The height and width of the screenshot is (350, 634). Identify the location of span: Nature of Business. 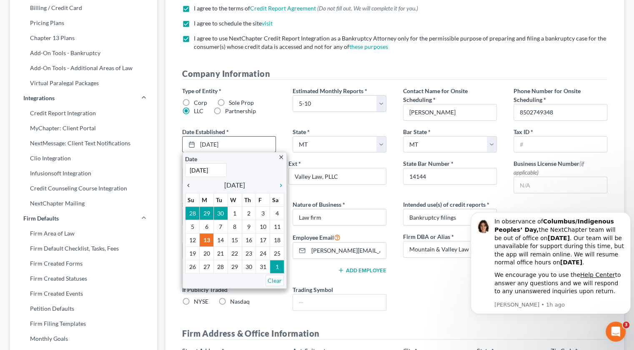
(317, 204).